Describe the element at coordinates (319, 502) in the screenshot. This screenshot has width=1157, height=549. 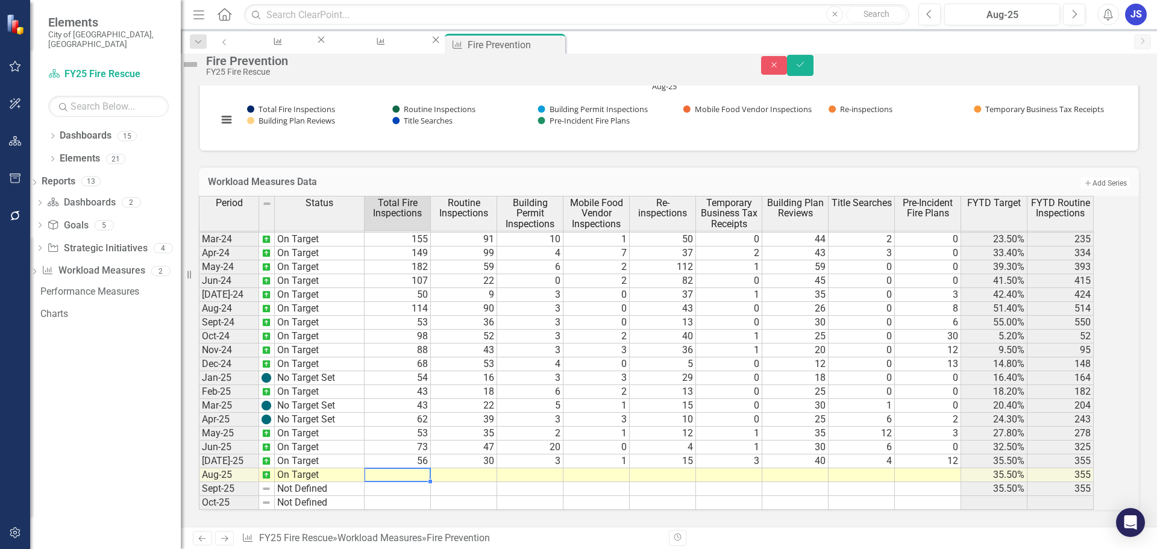
I see `td: Not Defined` at that location.